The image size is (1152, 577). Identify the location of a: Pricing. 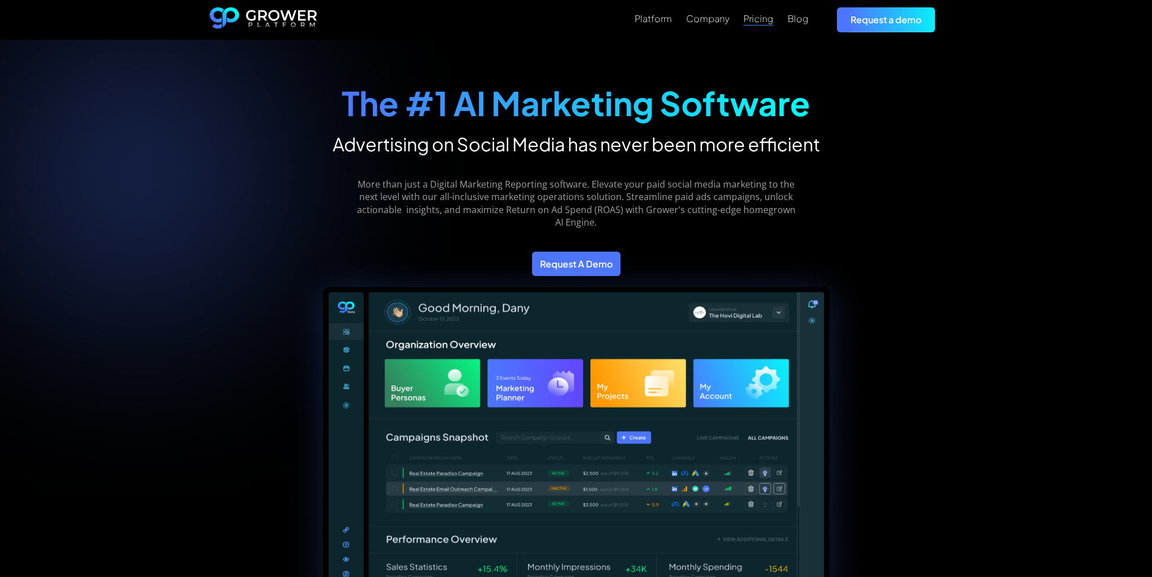
(758, 19).